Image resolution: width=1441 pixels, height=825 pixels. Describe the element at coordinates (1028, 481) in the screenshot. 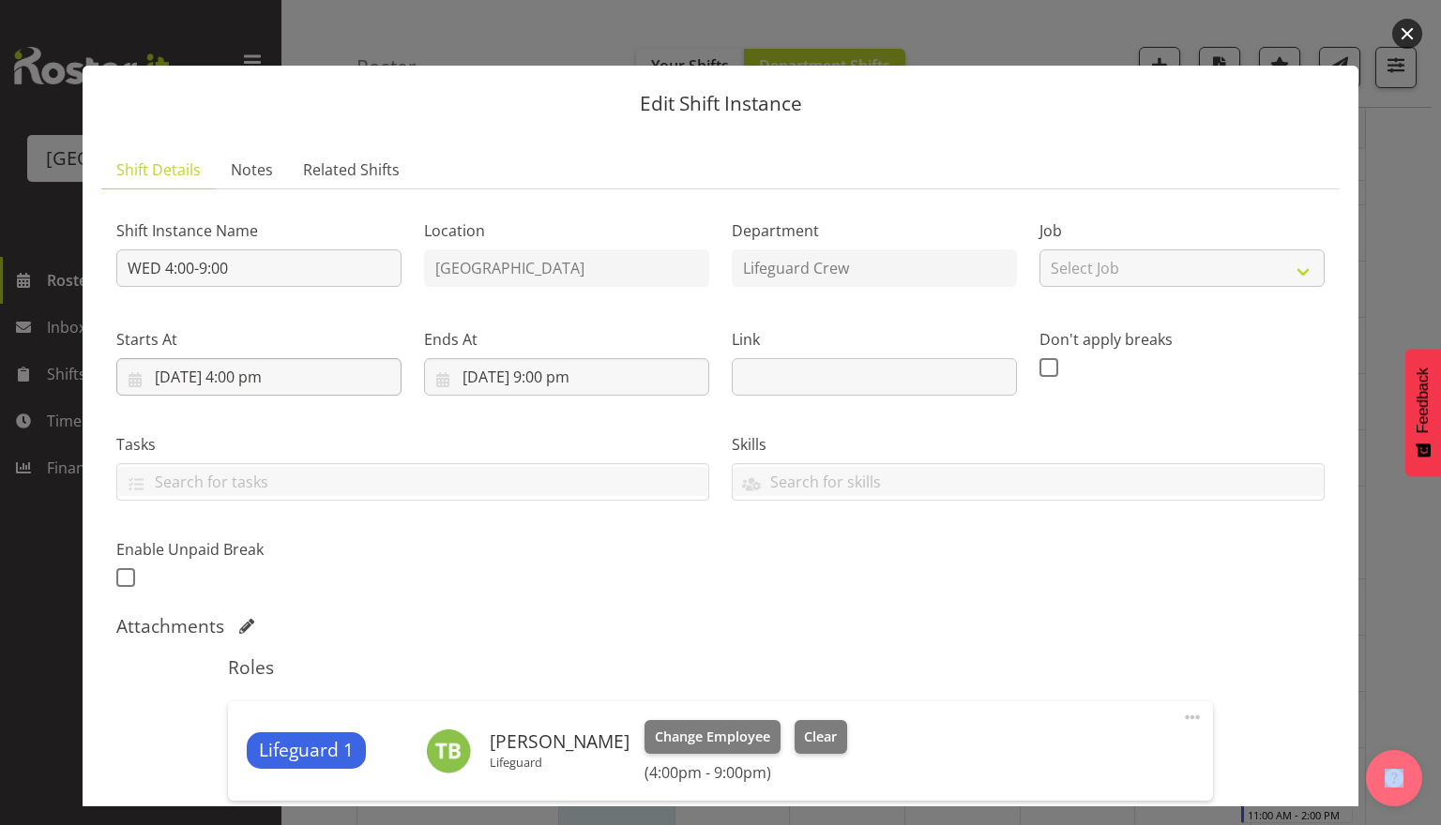

I see `input: Search for skills` at that location.